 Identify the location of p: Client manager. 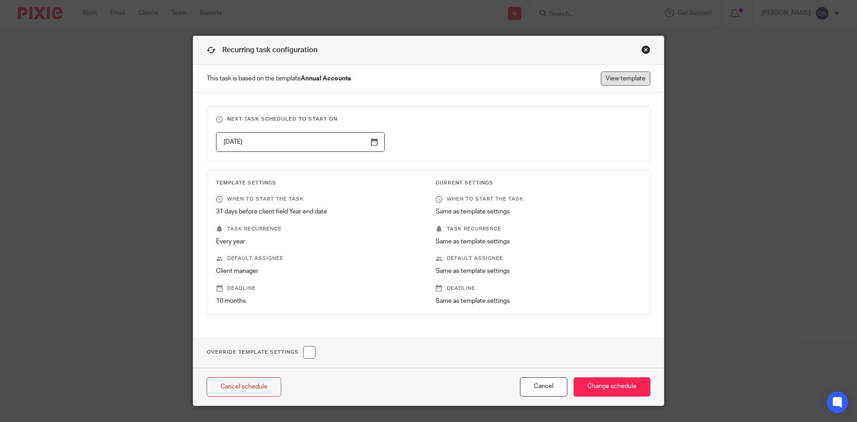
(319, 271).